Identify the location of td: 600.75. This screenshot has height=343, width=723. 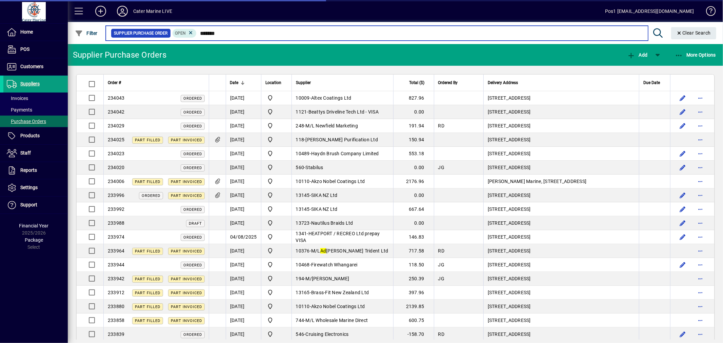
(414, 320).